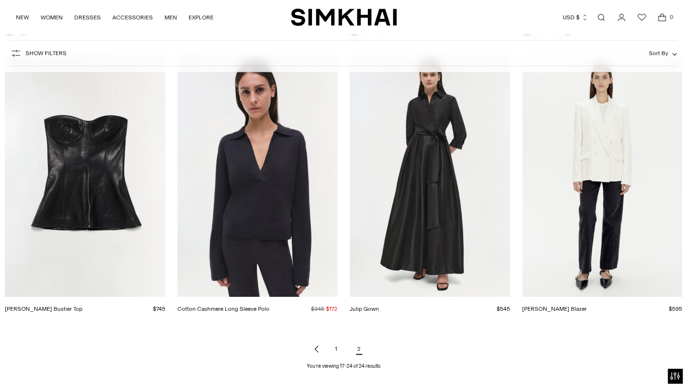 The width and height of the screenshot is (687, 388). Describe the element at coordinates (364, 309) in the screenshot. I see `a: Julip Gown` at that location.